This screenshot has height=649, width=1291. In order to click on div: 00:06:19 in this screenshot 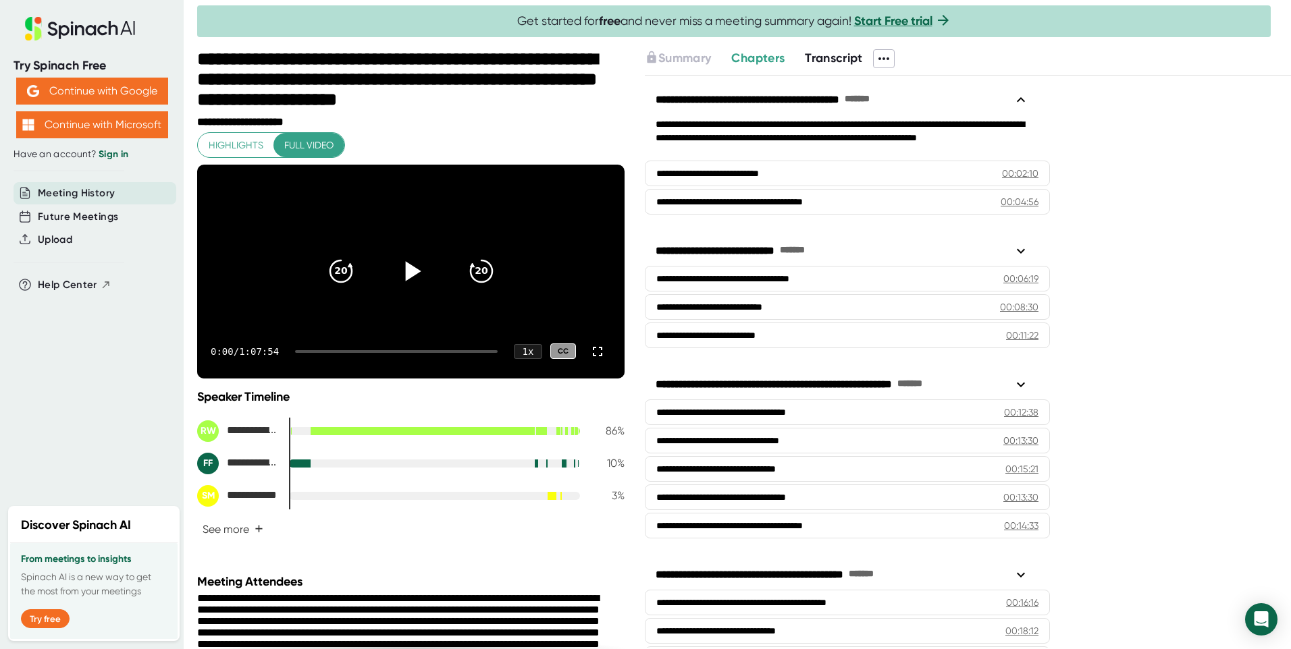, I will do `click(1021, 279)`.